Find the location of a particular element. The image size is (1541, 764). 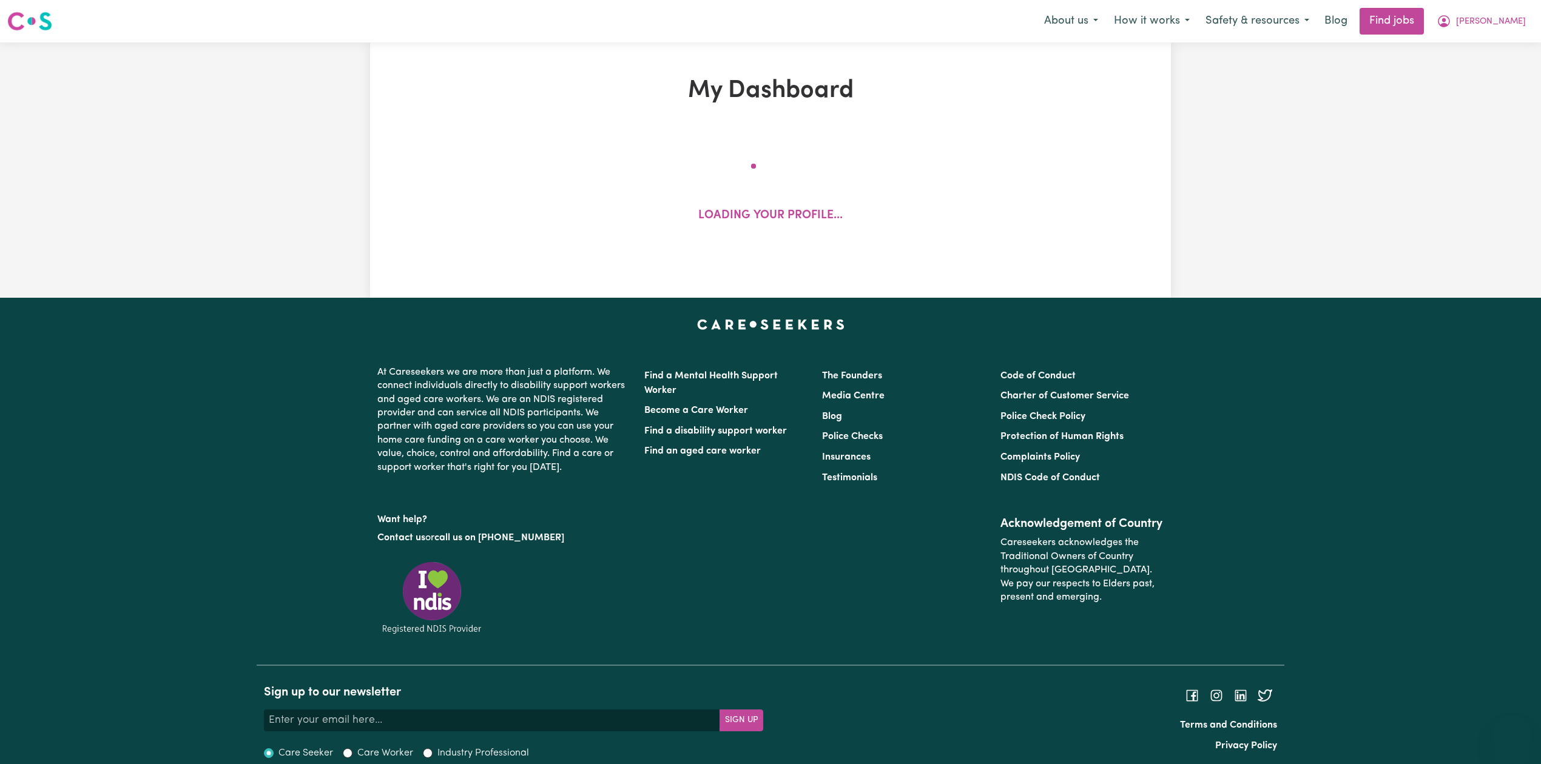

a: Police Checks is located at coordinates (852, 437).